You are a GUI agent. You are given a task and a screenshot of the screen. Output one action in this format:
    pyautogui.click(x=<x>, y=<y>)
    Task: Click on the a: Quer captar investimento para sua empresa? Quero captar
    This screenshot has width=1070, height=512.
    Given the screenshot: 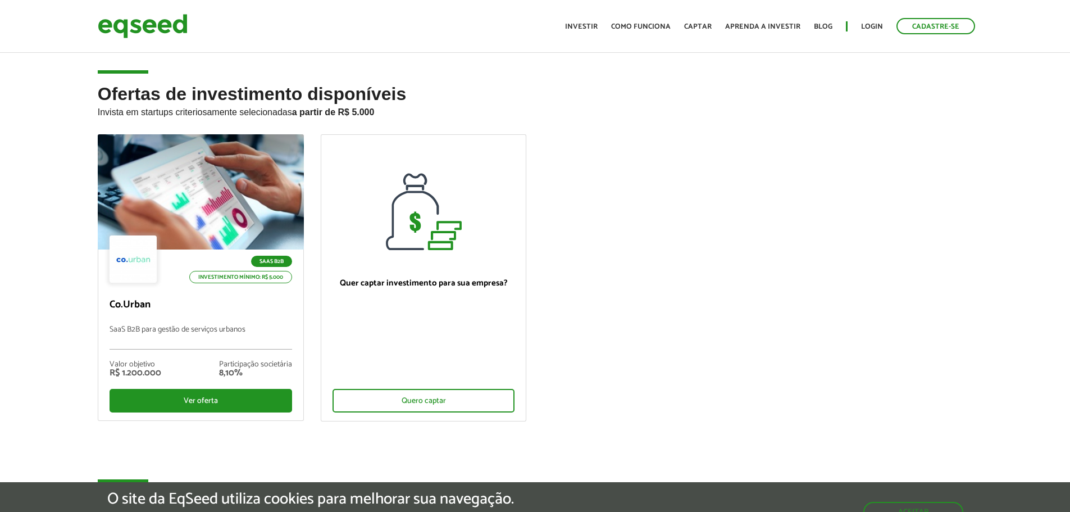 What is the action you would take?
    pyautogui.click(x=424, y=277)
    